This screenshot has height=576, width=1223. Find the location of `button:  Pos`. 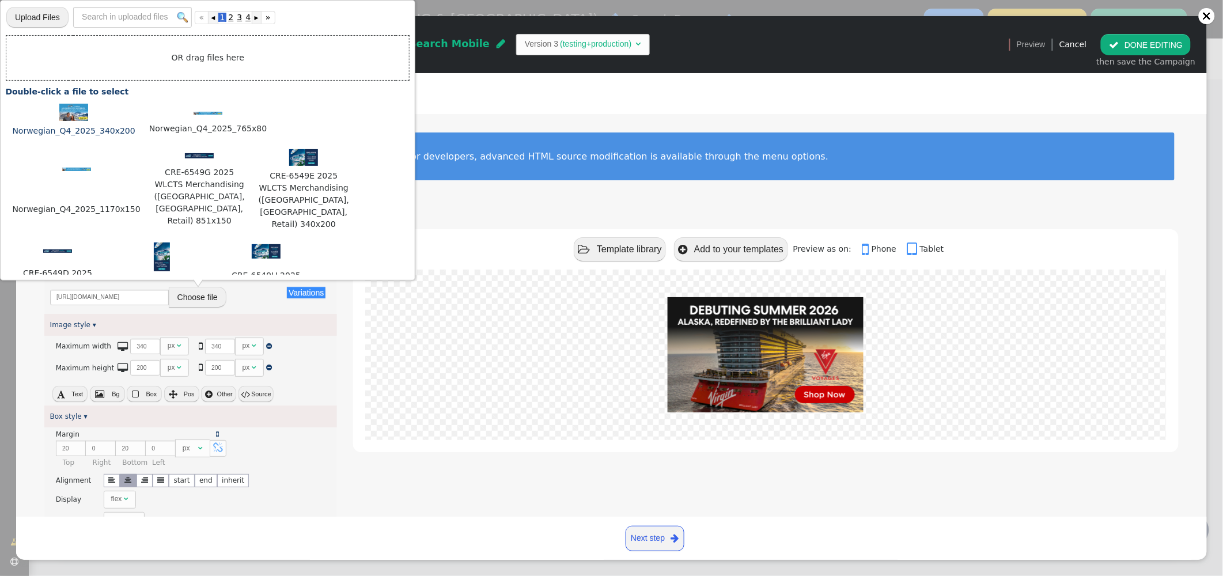

button:  Pos is located at coordinates (181, 394).